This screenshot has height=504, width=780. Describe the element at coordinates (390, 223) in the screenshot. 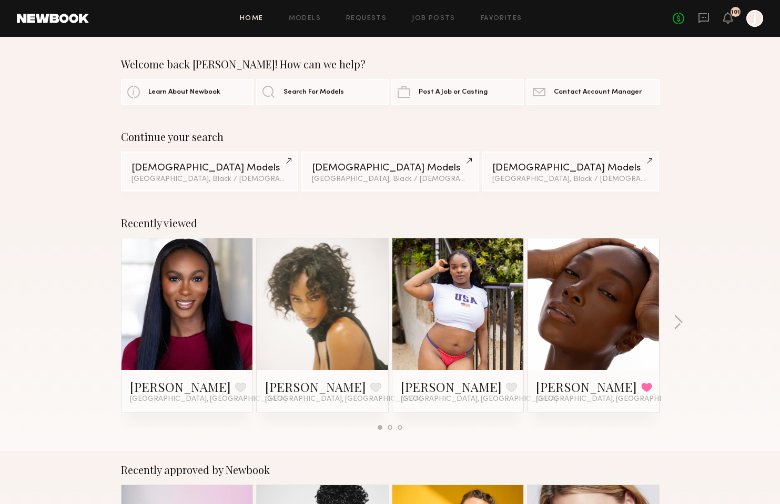

I see `div: Recently viewed` at that location.